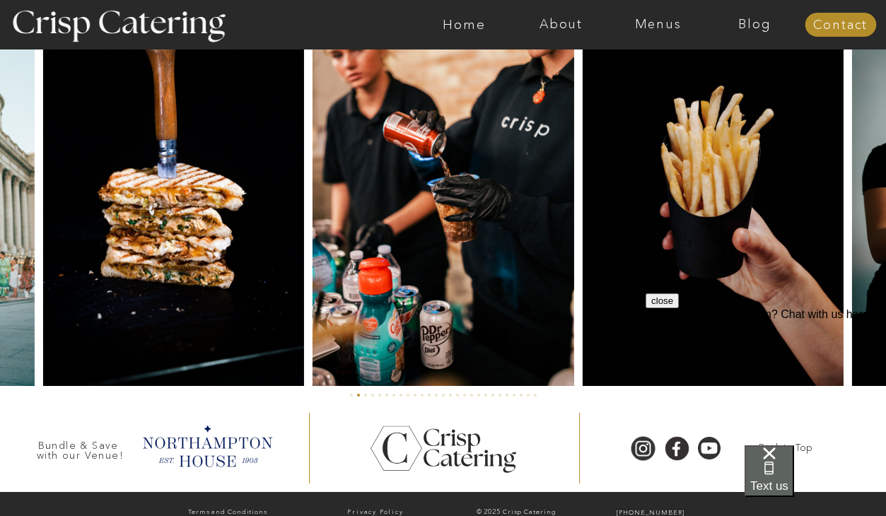 The image size is (886, 516). Describe the element at coordinates (81, 447) in the screenshot. I see `h3: Bundle & Save with our Venue!` at that location.